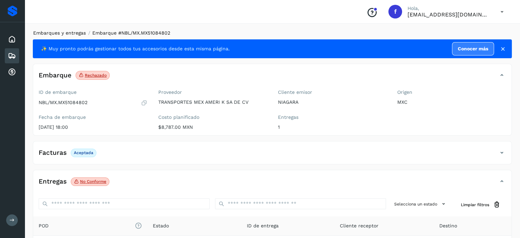 The image size is (520, 238). Describe the element at coordinates (12, 72) in the screenshot. I see `div: Cuentas por cobrar` at that location.